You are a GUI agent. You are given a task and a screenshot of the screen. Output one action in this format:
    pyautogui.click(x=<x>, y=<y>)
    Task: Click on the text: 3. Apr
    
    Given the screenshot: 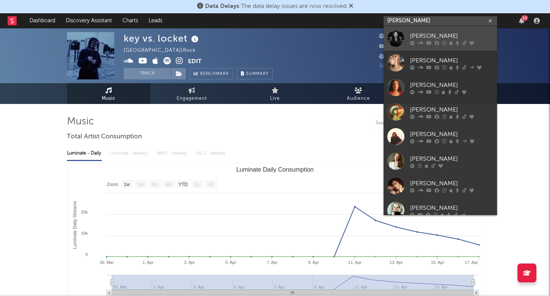 What is the action you would take?
    pyautogui.click(x=189, y=263)
    